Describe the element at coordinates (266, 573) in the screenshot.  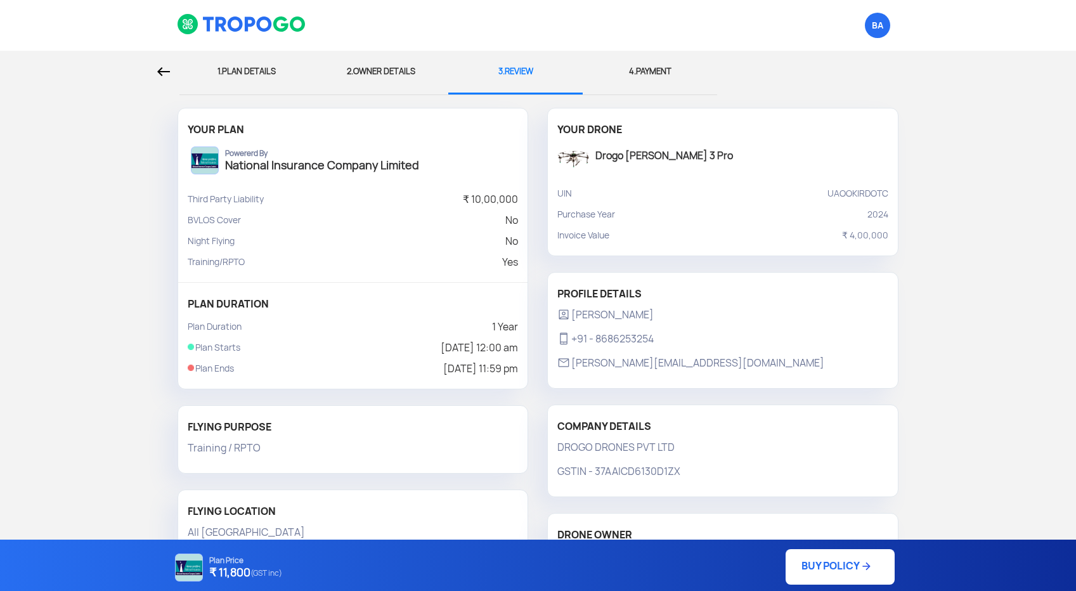
I see `span: (GST inc)` at that location.